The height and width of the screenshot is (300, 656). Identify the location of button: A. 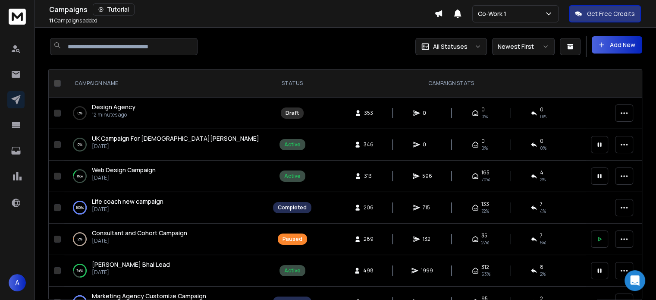
(17, 282).